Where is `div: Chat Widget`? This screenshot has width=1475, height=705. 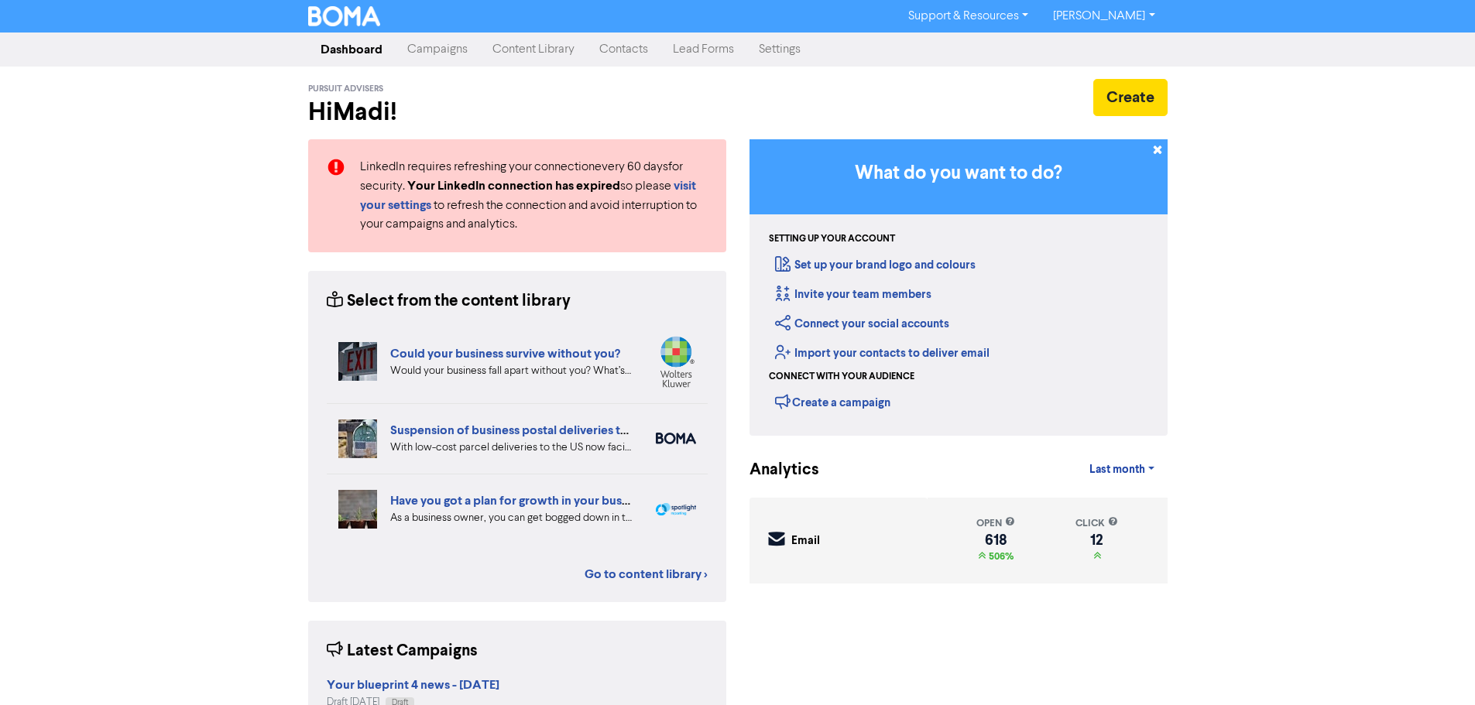 div: Chat Widget is located at coordinates (1436, 668).